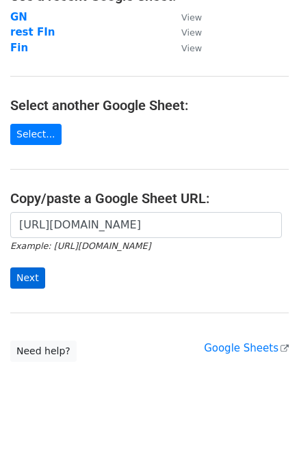 The image size is (299, 461). Describe the element at coordinates (43, 351) in the screenshot. I see `a: Need help?` at that location.